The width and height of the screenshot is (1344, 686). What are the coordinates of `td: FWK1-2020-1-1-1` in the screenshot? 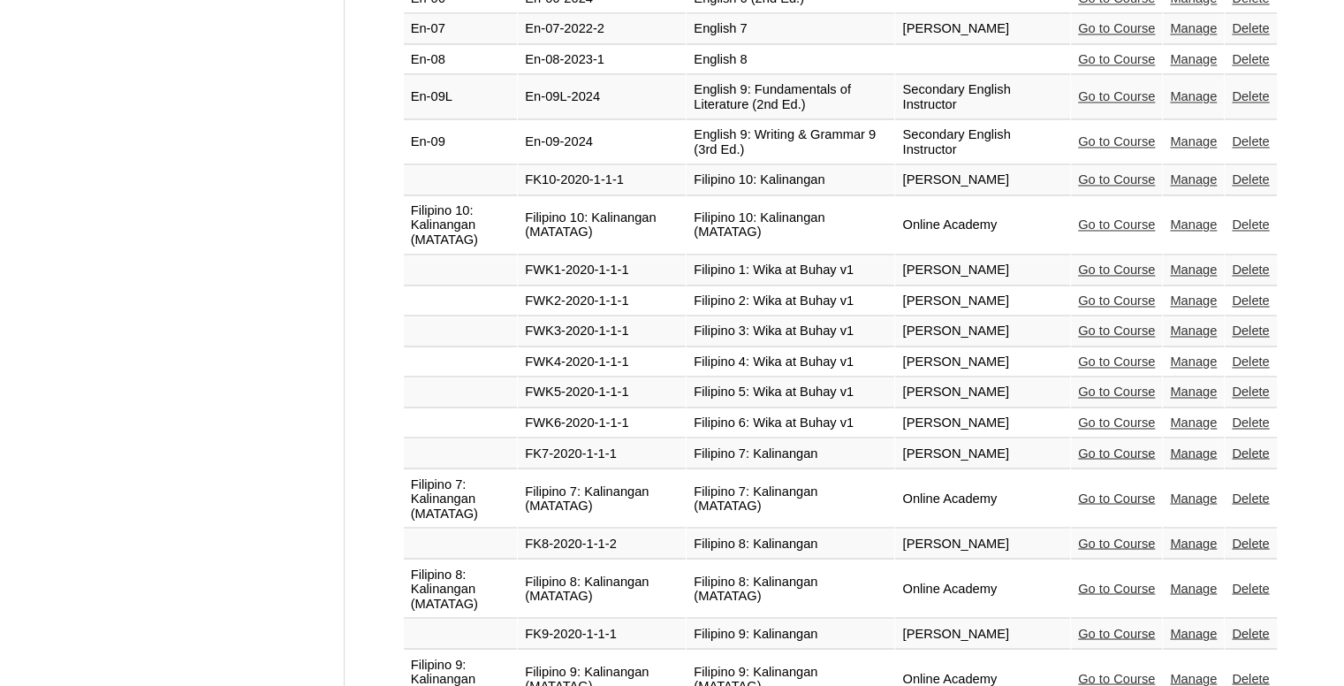 It's located at (602, 270).